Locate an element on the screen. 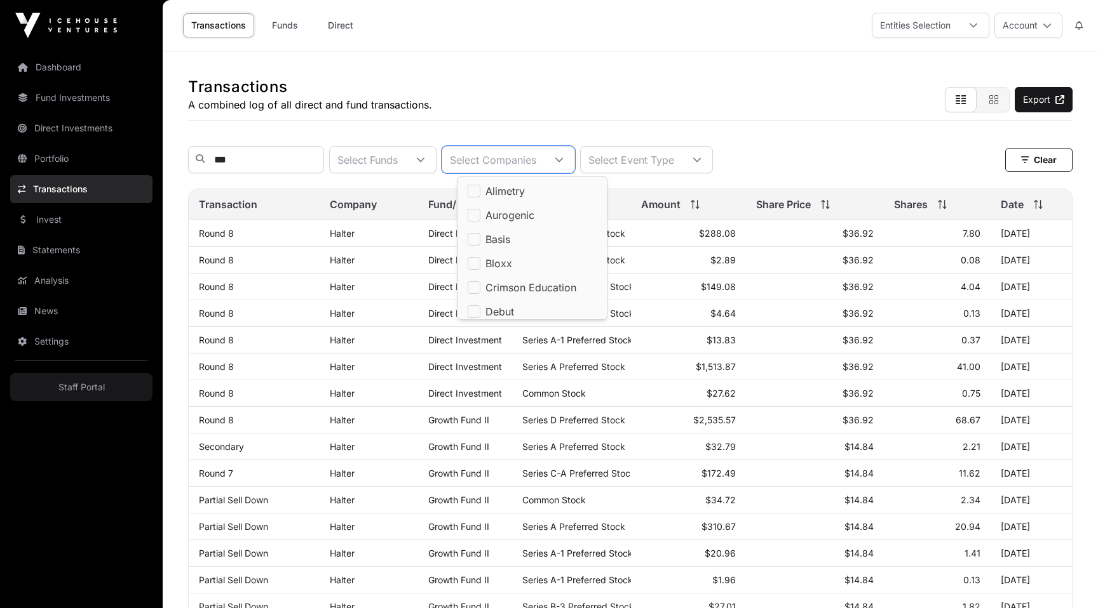  li: Bloxx is located at coordinates (532, 264).